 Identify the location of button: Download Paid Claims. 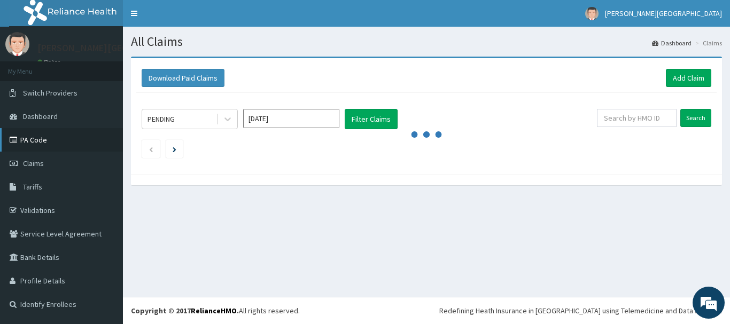
(183, 78).